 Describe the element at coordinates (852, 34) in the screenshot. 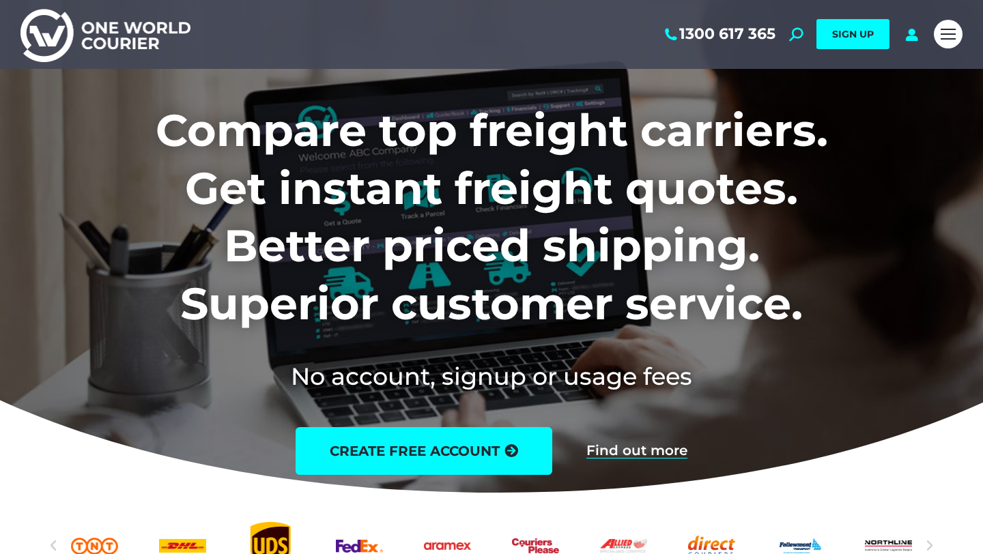

I see `span: SIGN UP` at that location.